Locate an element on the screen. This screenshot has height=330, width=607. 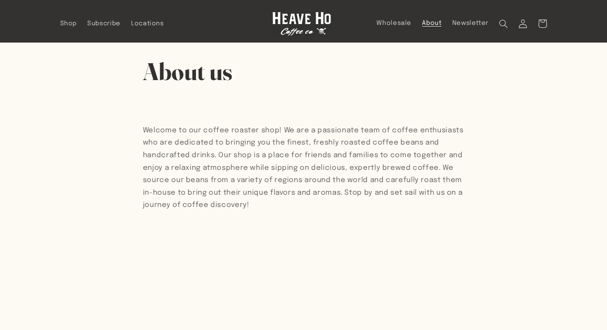
span: Wholesale is located at coordinates (394, 23).